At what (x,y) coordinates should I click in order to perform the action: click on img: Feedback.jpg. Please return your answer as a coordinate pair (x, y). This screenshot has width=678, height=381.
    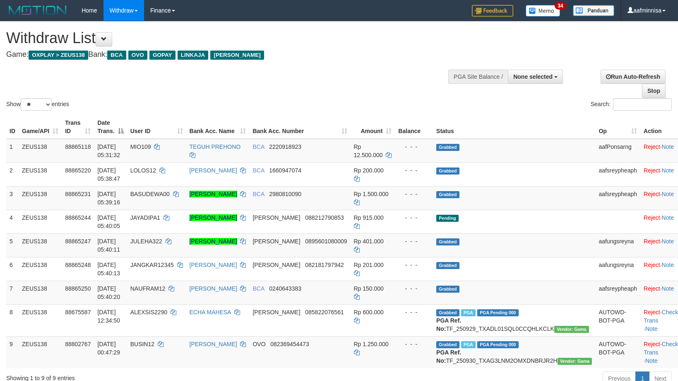
    Looking at the image, I should click on (493, 11).